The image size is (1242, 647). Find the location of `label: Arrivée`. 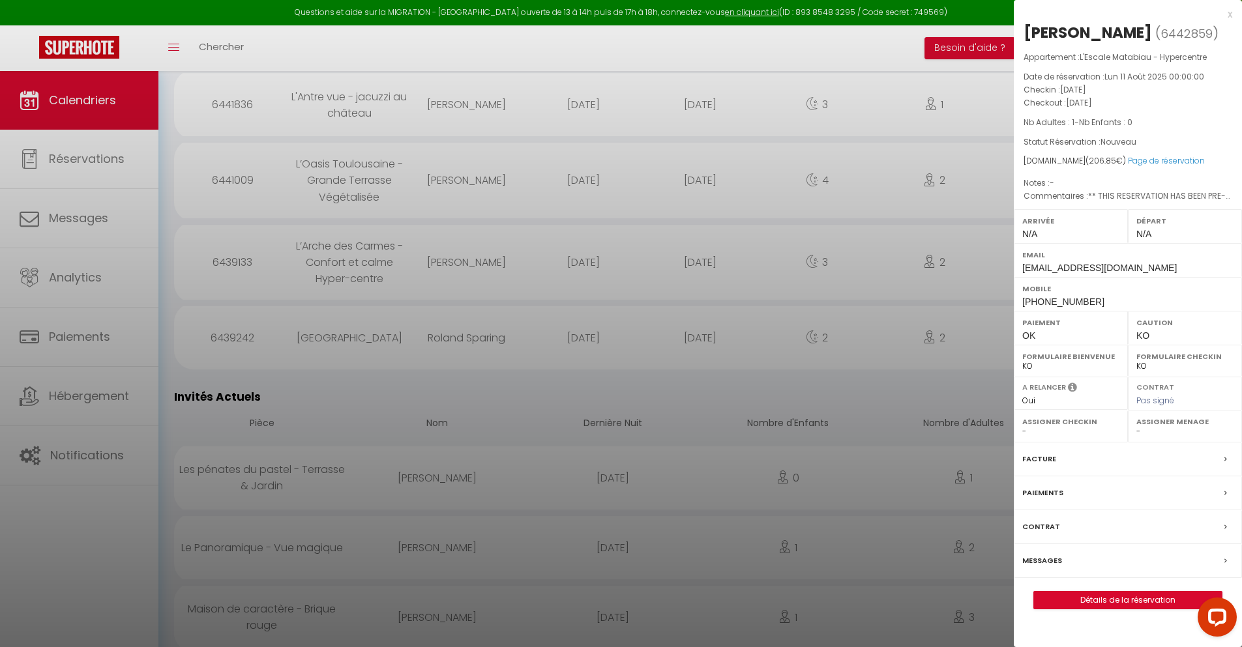

label: Arrivée is located at coordinates (1070, 221).